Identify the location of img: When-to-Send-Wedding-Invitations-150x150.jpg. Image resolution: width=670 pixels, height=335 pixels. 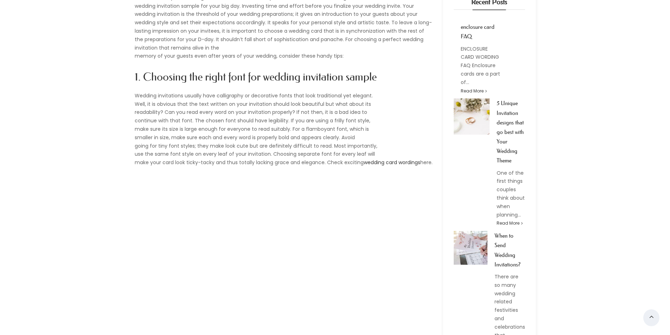
(471, 248).